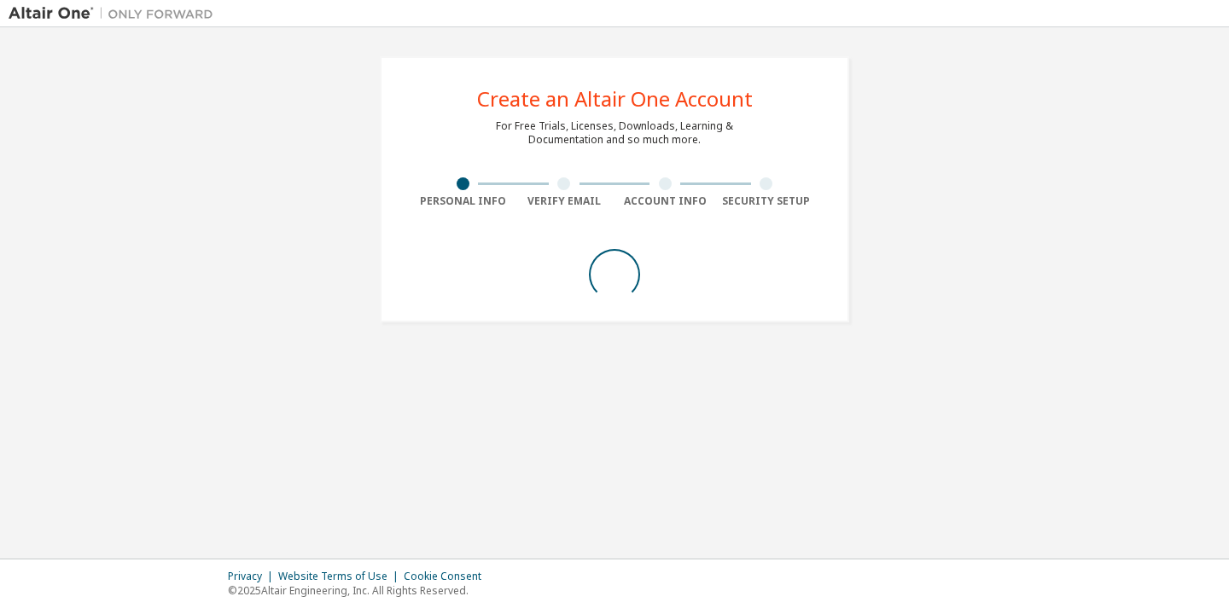 The width and height of the screenshot is (1229, 608). Describe the element at coordinates (614, 133) in the screenshot. I see `div: For Free Trials, Licenses, Downloads, Learning & Documentation and so much more.` at that location.